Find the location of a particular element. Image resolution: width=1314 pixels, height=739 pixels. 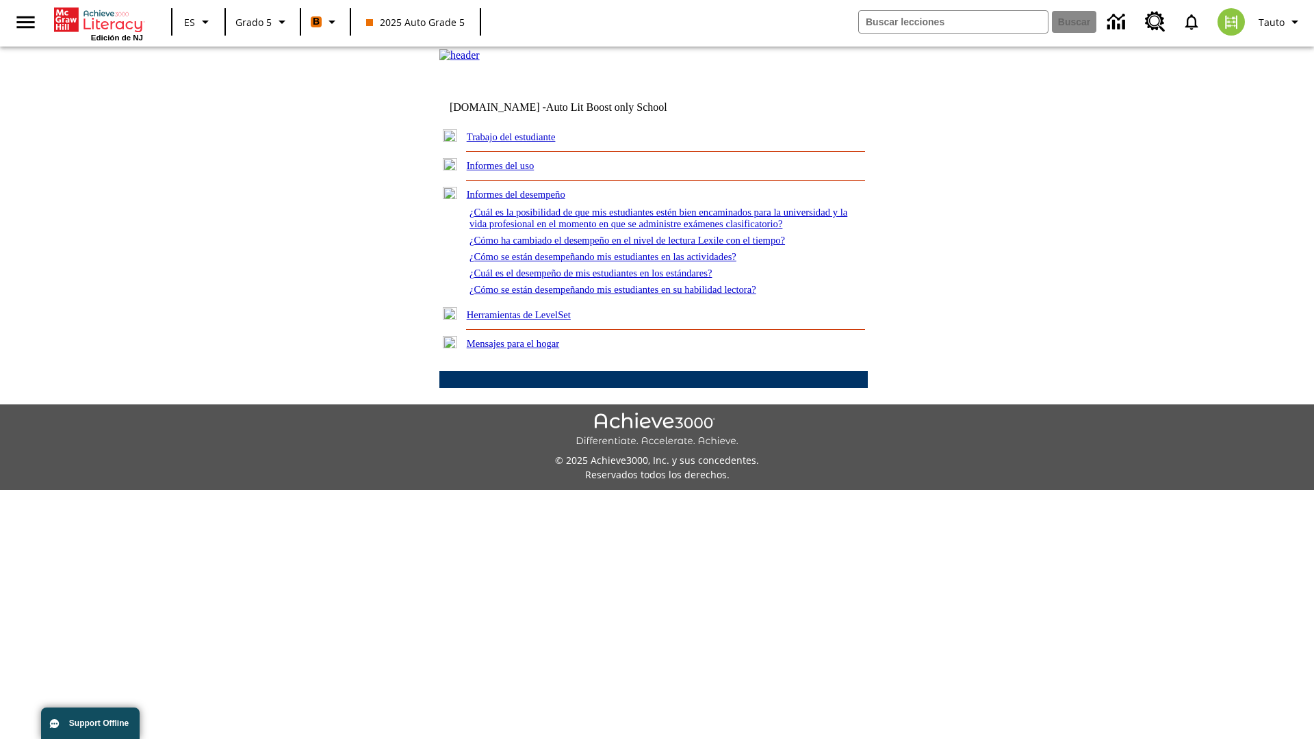

button: Boost El color de la clase es anaranjado. Cambiar el color de la clase. is located at coordinates (325, 22).